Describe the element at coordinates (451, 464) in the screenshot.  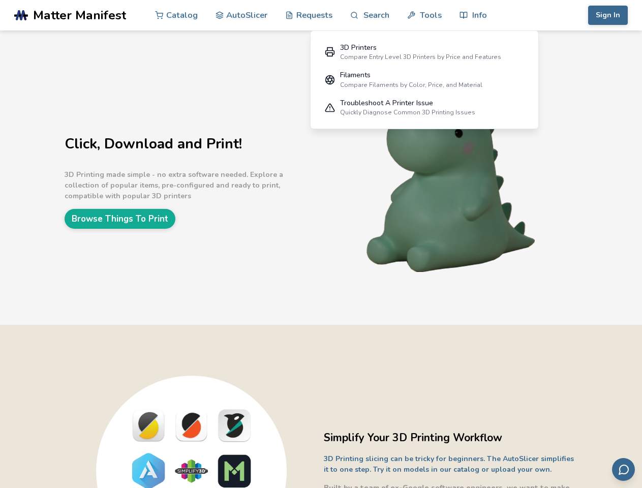
I see `p: 3D Printing slicing can be tricky for beginners. The AutoSlicer simplifies it to one step. Try it...` at that location.